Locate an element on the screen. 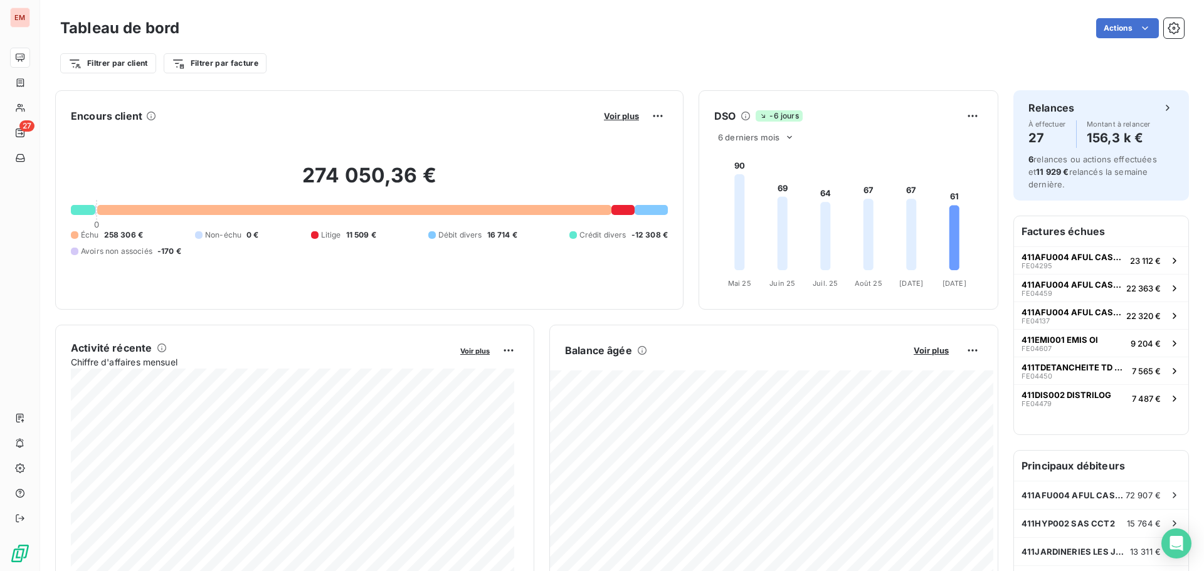  span: 72 907 € is located at coordinates (1143, 495).